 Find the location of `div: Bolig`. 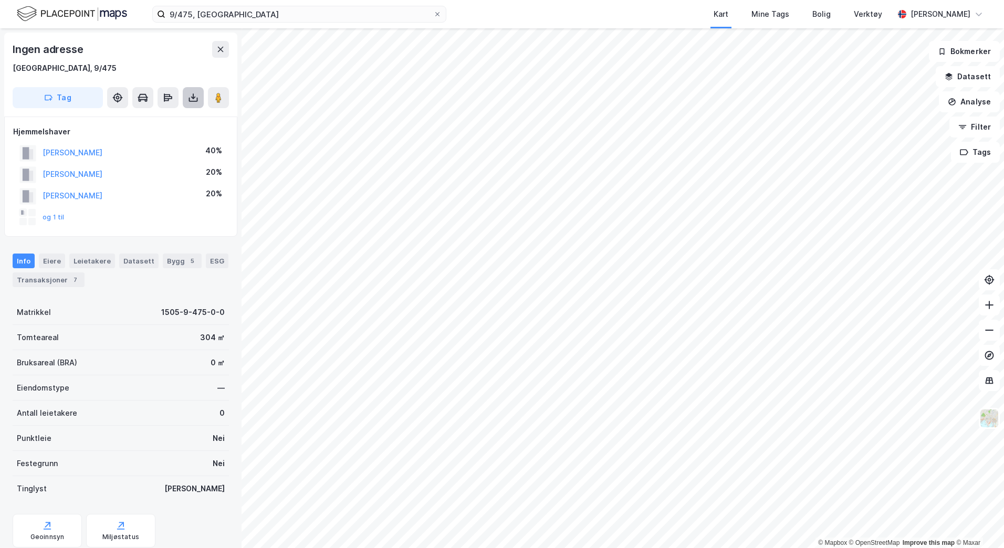

div: Bolig is located at coordinates (821, 14).